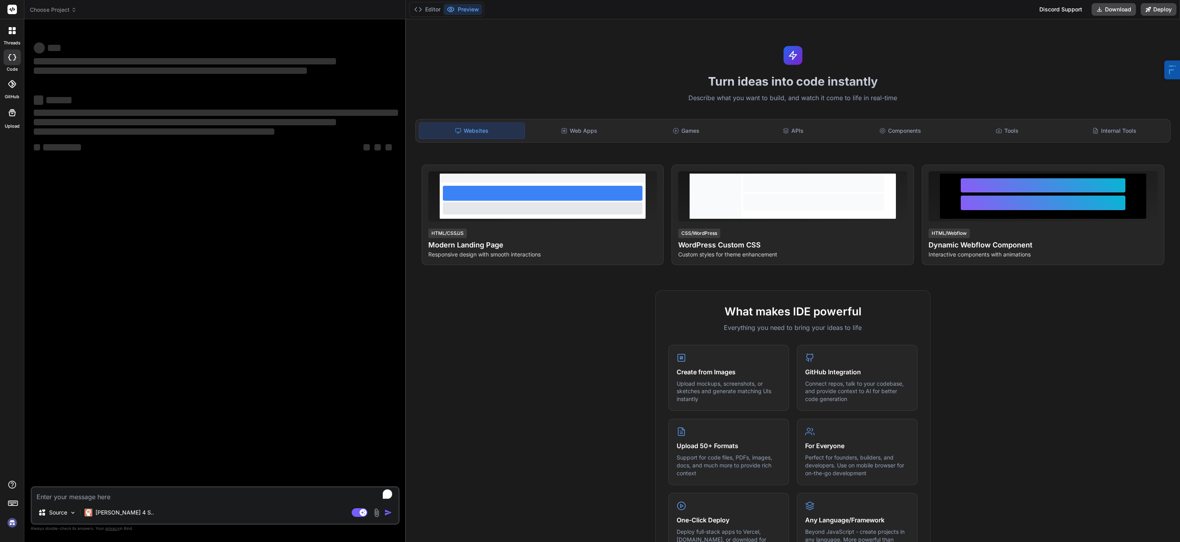 The image size is (1180, 542). Describe the element at coordinates (793, 312) in the screenshot. I see `h2: What makes IDE powerful` at that location.